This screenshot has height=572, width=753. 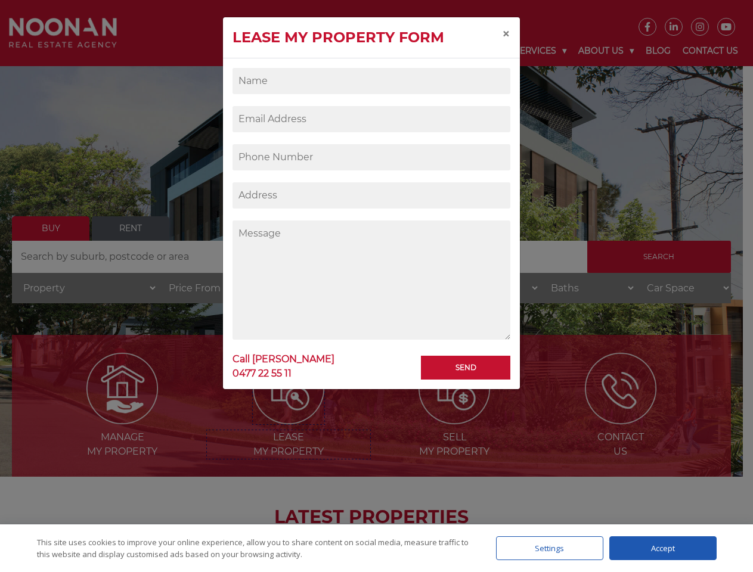 I want to click on input: Phone Number, so click(x=371, y=157).